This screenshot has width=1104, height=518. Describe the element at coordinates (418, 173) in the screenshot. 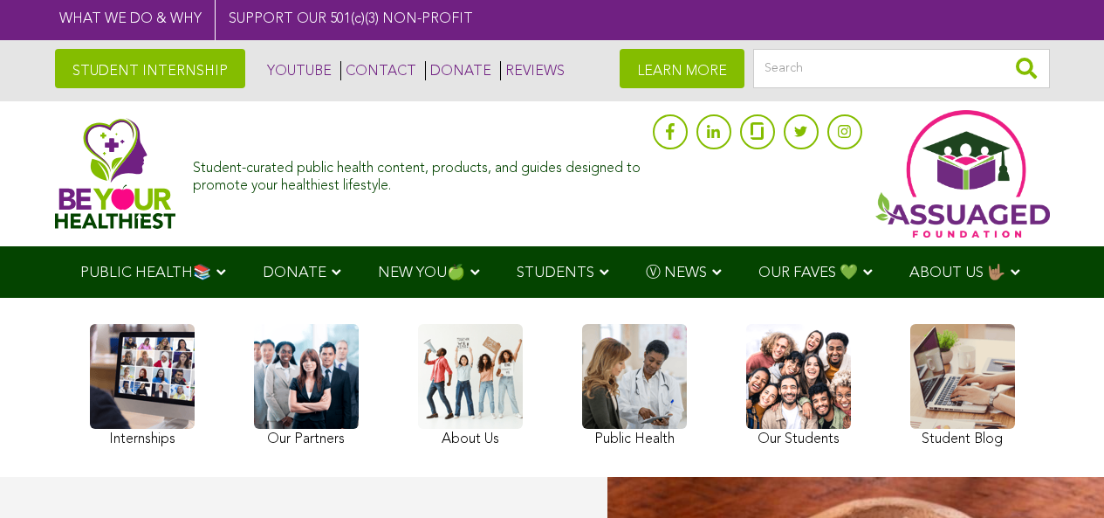

I see `div: Student-curated public health content, products, and guides designed to promote your healthiest l...` at that location.